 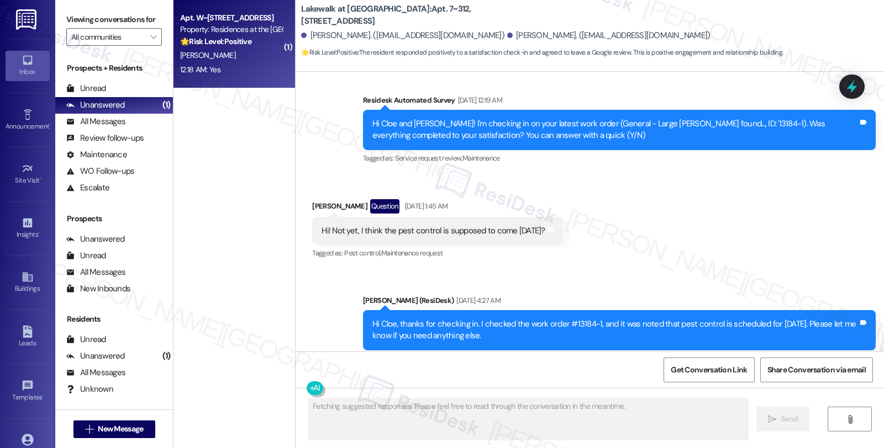 I want to click on span: Service request review ,, so click(x=429, y=158).